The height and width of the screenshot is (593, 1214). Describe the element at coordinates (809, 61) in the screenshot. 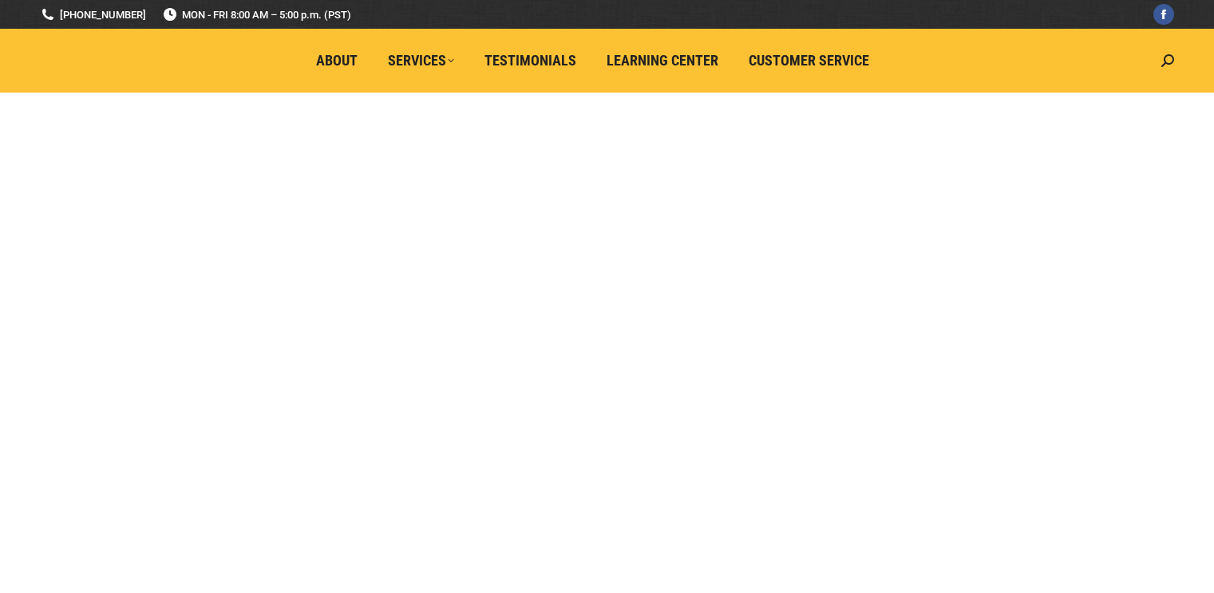

I see `span: Customer Service` at that location.